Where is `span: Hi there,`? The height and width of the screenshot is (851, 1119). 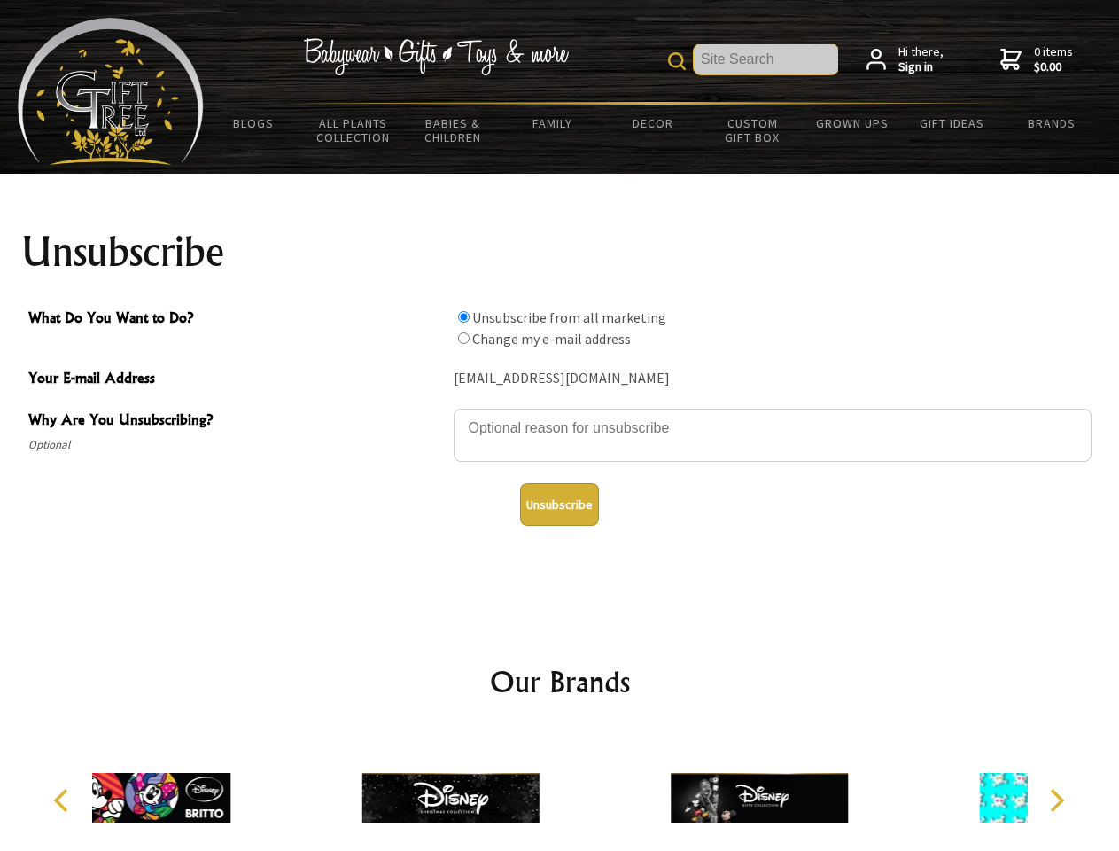
span: Hi there, is located at coordinates (921, 59).